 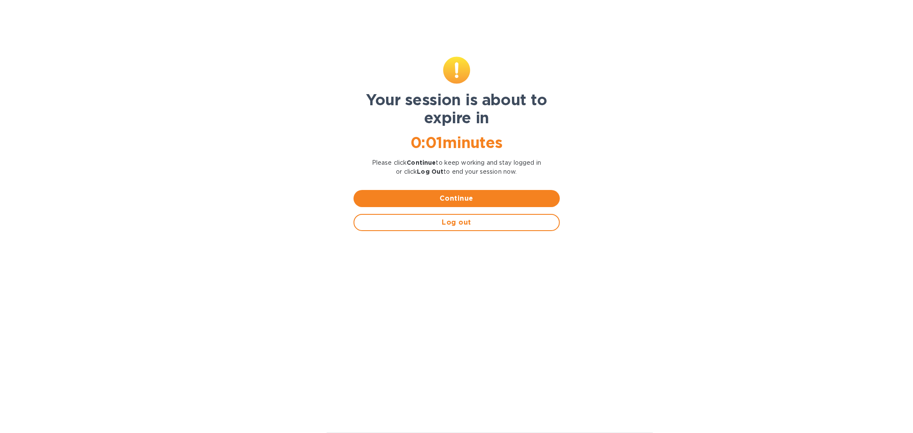 I want to click on button: Log out, so click(x=456, y=222).